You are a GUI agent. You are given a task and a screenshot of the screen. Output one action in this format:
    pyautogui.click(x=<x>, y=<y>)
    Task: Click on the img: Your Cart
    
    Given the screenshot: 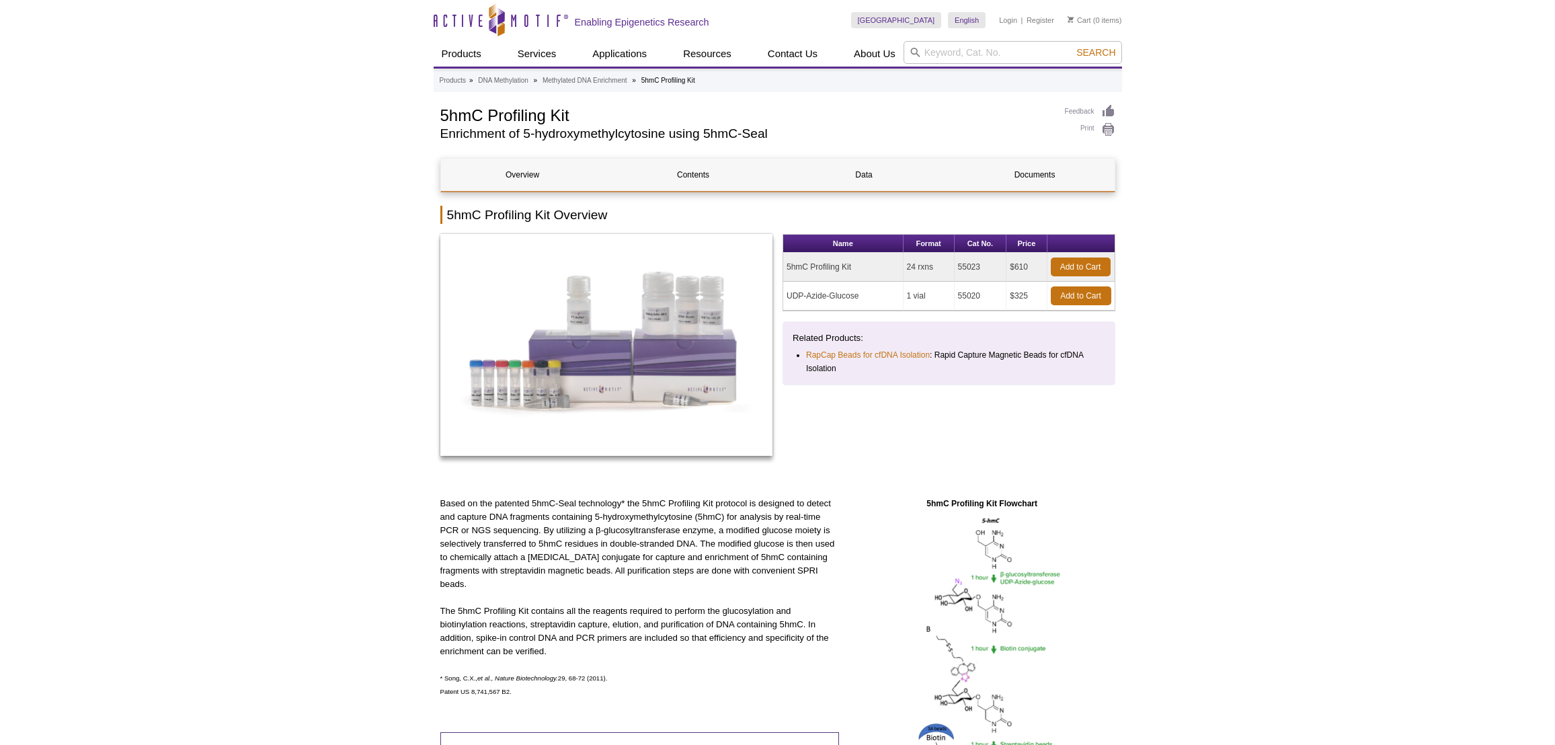 What is the action you would take?
    pyautogui.click(x=1070, y=19)
    